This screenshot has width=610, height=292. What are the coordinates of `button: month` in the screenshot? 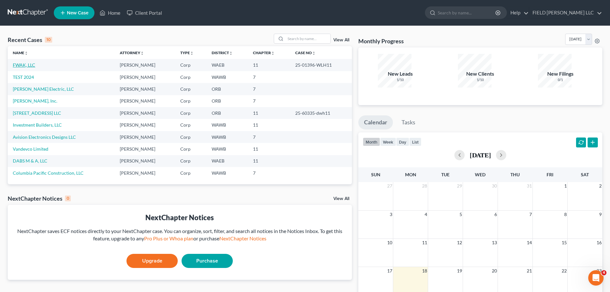 It's located at (372, 142).